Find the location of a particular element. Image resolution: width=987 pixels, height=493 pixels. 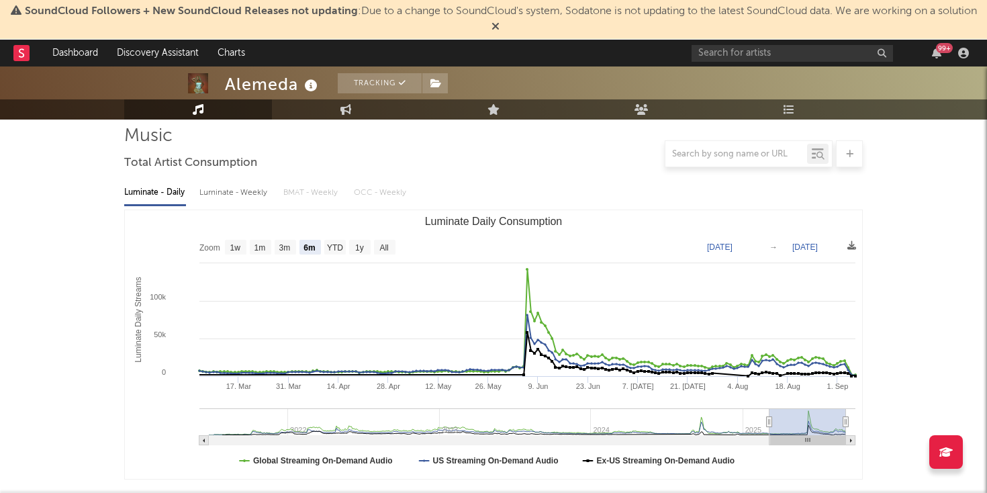

div: Luminate - Daily is located at coordinates (155, 193).